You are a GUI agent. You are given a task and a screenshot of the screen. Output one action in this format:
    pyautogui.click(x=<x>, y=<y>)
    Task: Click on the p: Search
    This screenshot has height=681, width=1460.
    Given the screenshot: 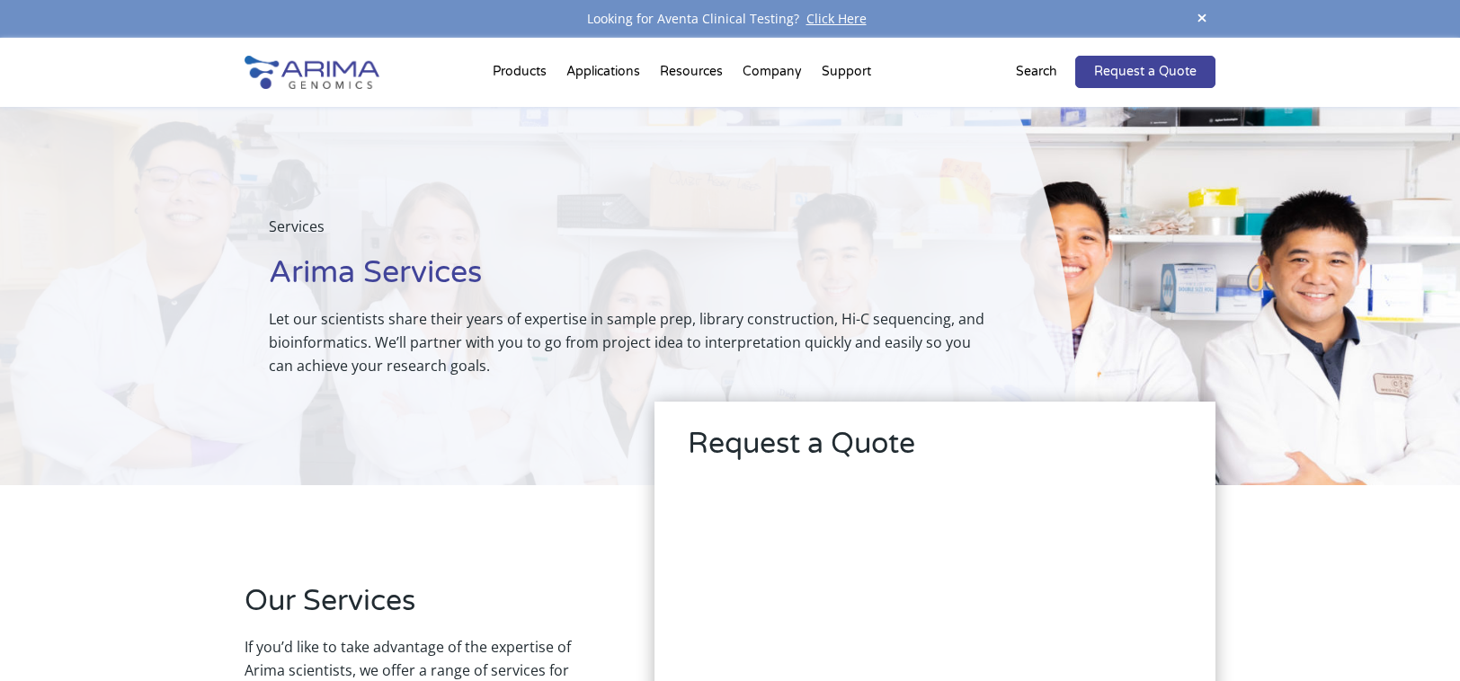 What is the action you would take?
    pyautogui.click(x=1036, y=72)
    